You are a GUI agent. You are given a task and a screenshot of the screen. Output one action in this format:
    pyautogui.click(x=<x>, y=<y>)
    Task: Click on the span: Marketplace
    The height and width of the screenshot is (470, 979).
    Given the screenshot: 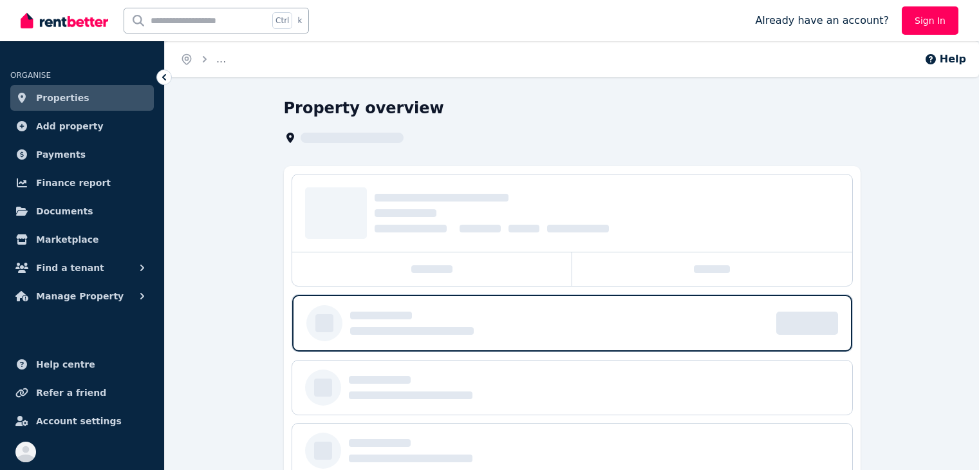 What is the action you would take?
    pyautogui.click(x=67, y=239)
    